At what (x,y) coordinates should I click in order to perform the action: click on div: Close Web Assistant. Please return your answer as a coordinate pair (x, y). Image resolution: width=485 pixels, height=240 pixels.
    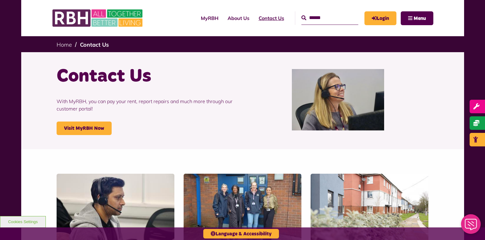
    Looking at the image, I should click on (14, 12).